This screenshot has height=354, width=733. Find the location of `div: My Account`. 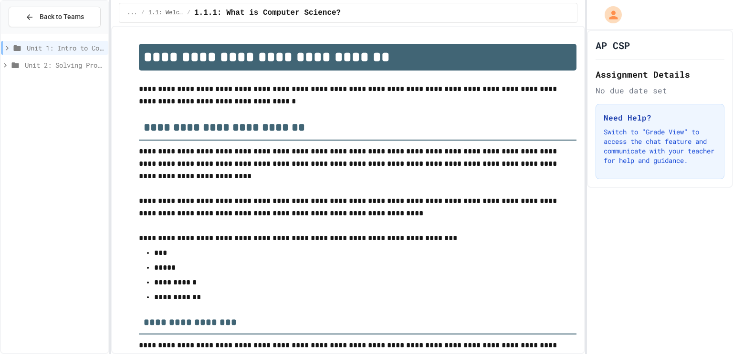

div: My Account is located at coordinates (609, 15).